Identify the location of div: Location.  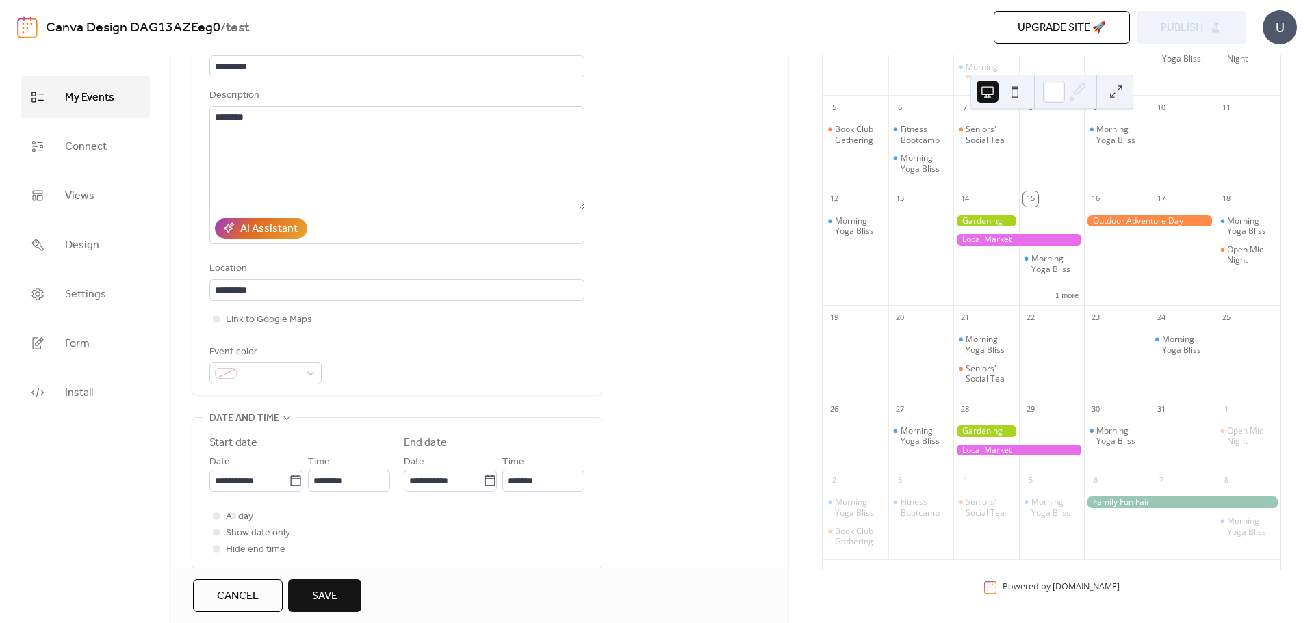
(396, 269).